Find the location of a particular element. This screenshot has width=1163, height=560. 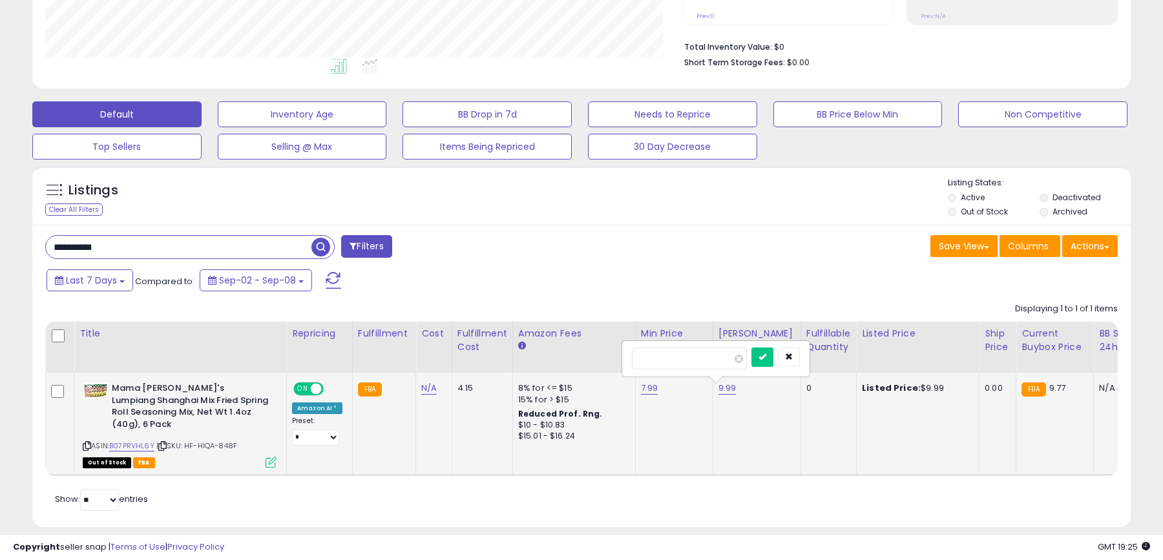

a: 9.99 is located at coordinates (728, 388).